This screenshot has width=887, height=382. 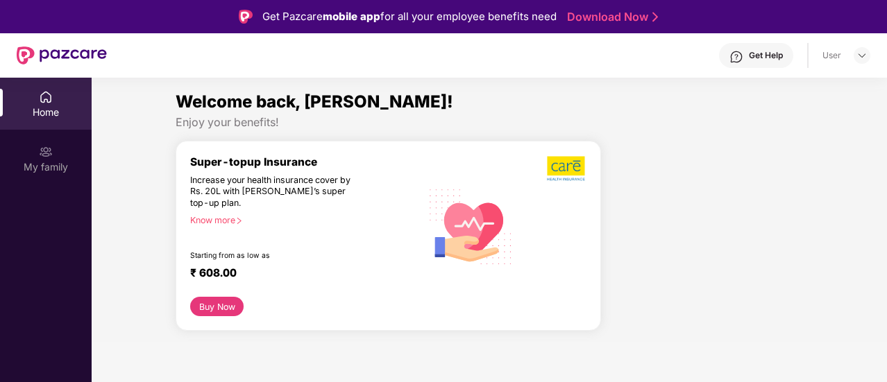 What do you see at coordinates (246, 17) in the screenshot?
I see `img: Logo` at bounding box center [246, 17].